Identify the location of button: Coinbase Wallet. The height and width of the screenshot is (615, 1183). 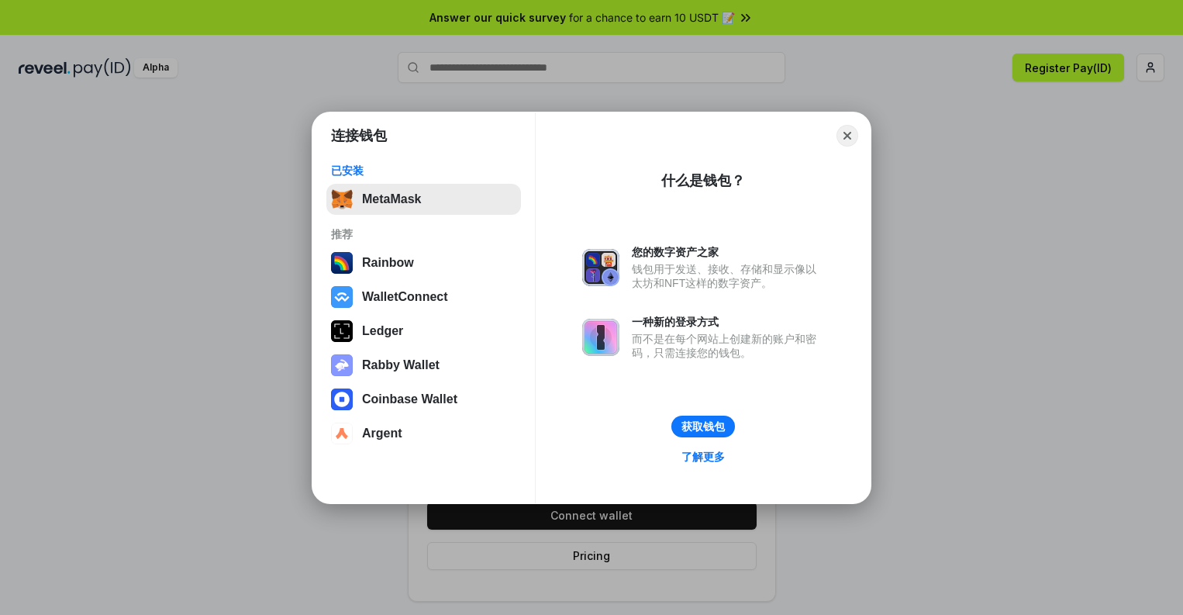
(423, 399).